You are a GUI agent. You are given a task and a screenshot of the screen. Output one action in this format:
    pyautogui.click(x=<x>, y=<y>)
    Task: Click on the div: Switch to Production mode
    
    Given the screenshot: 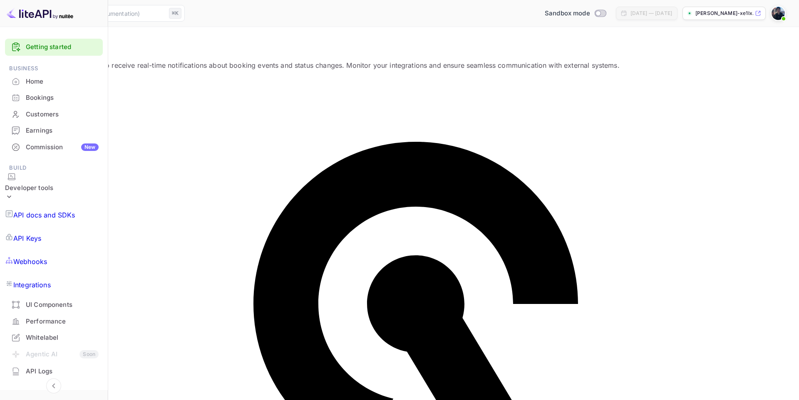 What is the action you would take?
    pyautogui.click(x=575, y=13)
    